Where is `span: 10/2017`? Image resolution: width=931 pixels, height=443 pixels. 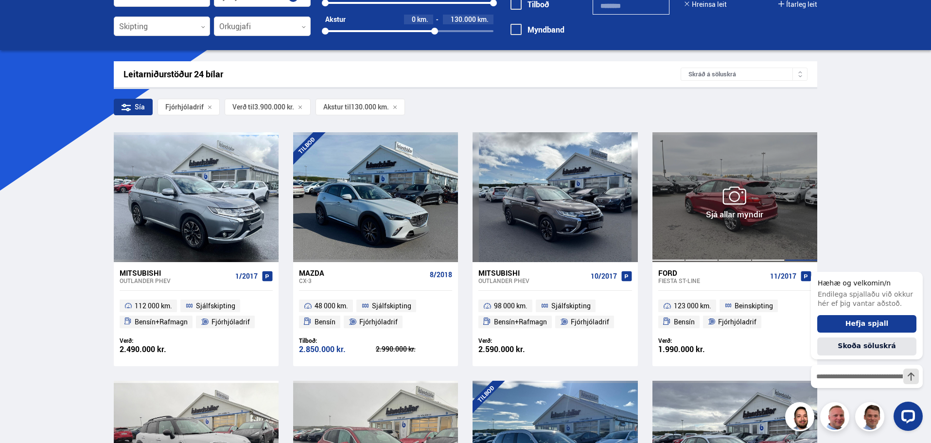
span: 10/2017 is located at coordinates (604, 276).